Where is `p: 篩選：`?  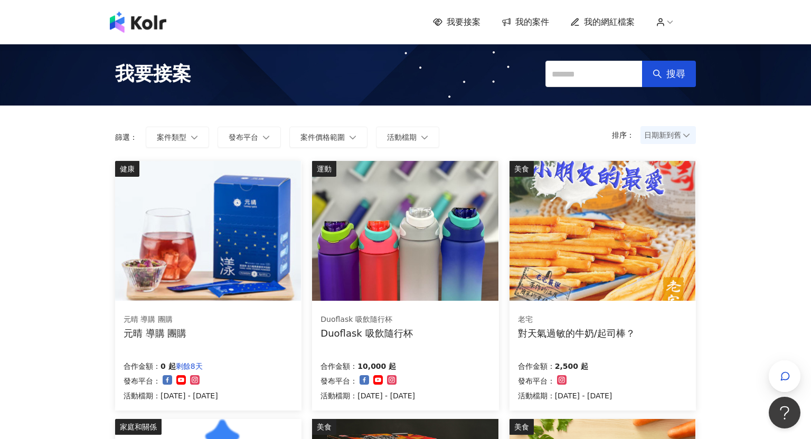
p: 篩選： is located at coordinates (126, 137).